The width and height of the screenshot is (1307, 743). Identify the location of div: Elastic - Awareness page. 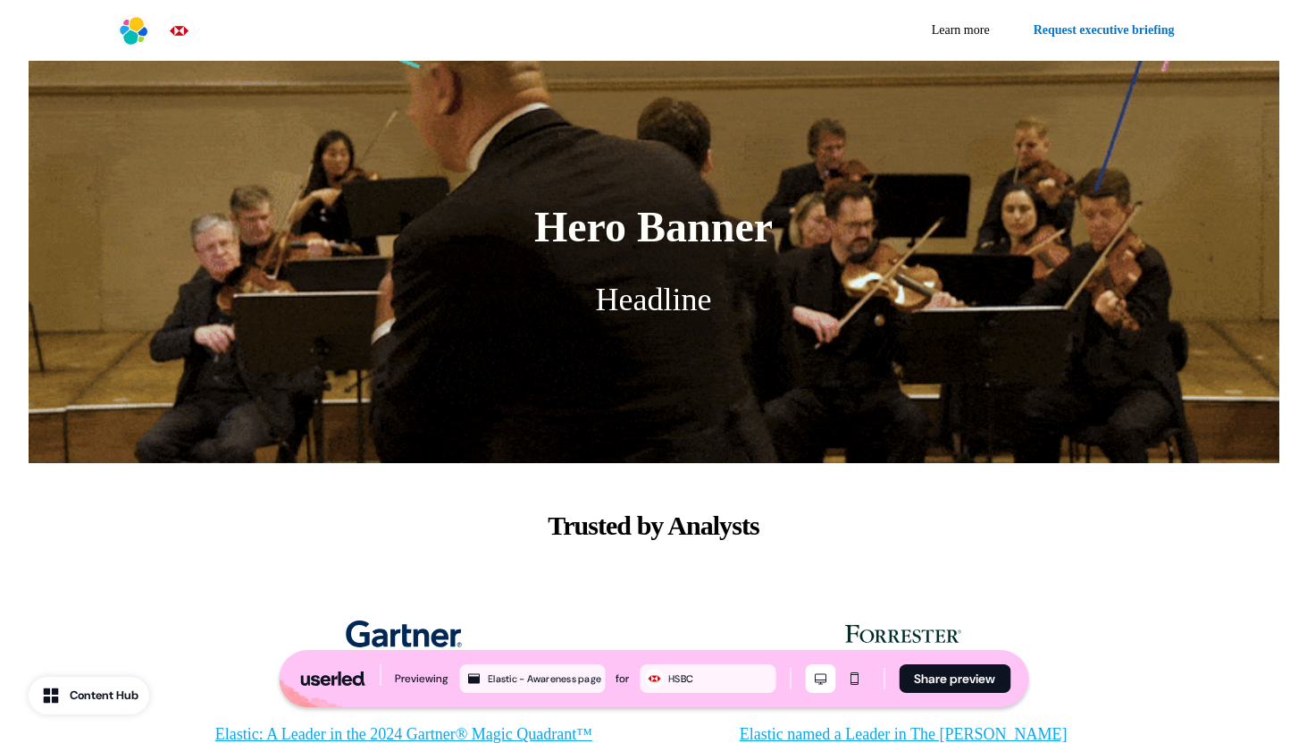
(544, 678).